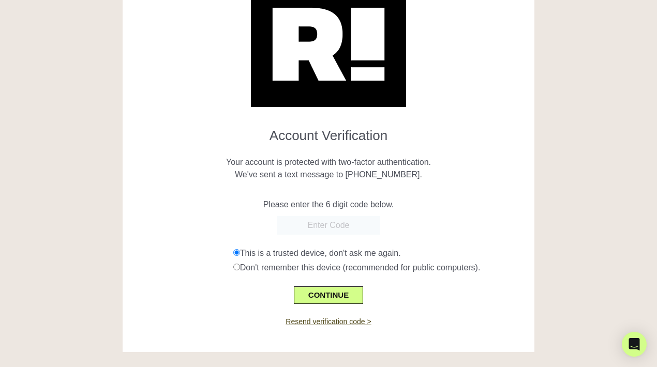  What do you see at coordinates (634, 344) in the screenshot?
I see `div: Open Intercom Messenger` at bounding box center [634, 344].